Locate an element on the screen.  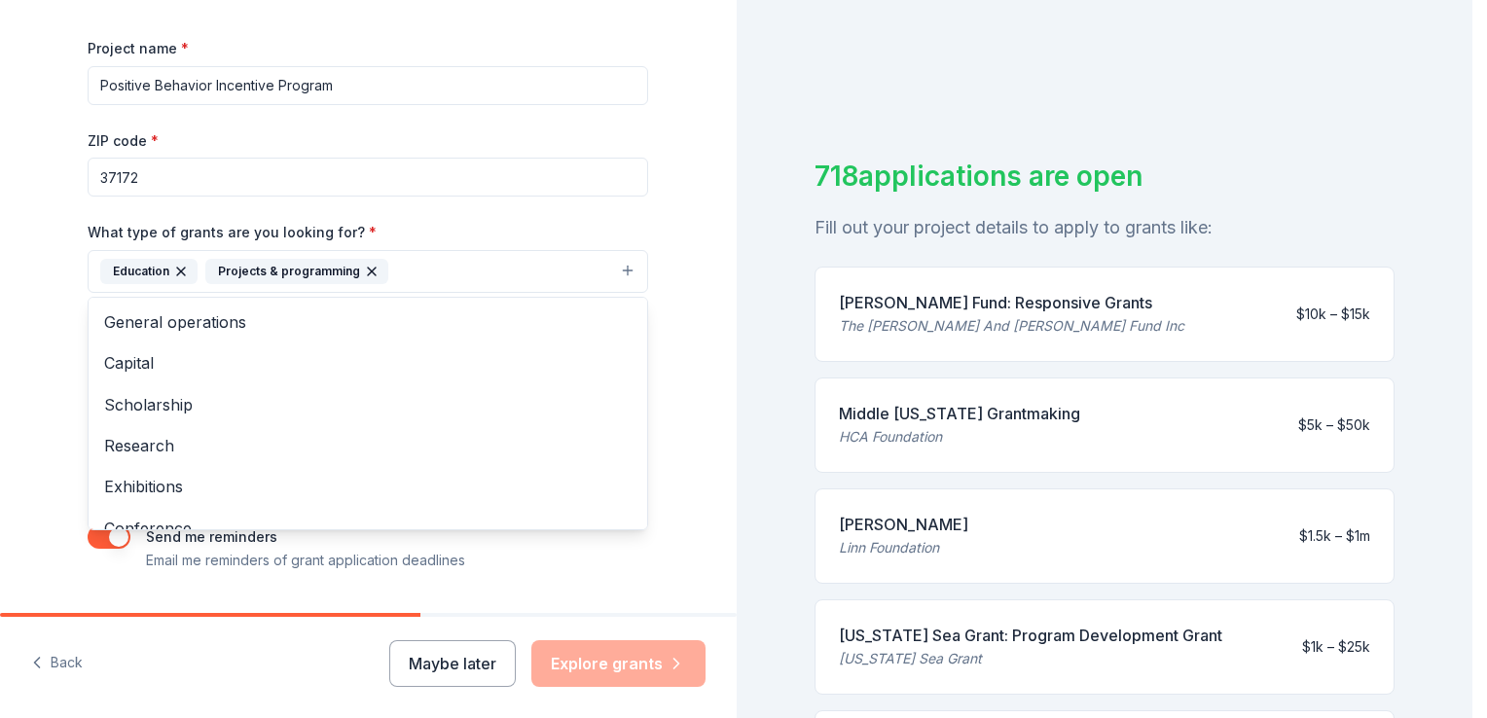
span: Conference is located at coordinates (368, 529).